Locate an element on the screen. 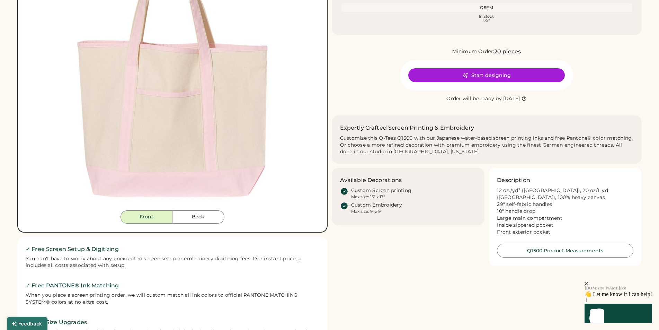 Image resolution: width=659 pixels, height=330 pixels. button: Start designing is located at coordinates (487, 75).